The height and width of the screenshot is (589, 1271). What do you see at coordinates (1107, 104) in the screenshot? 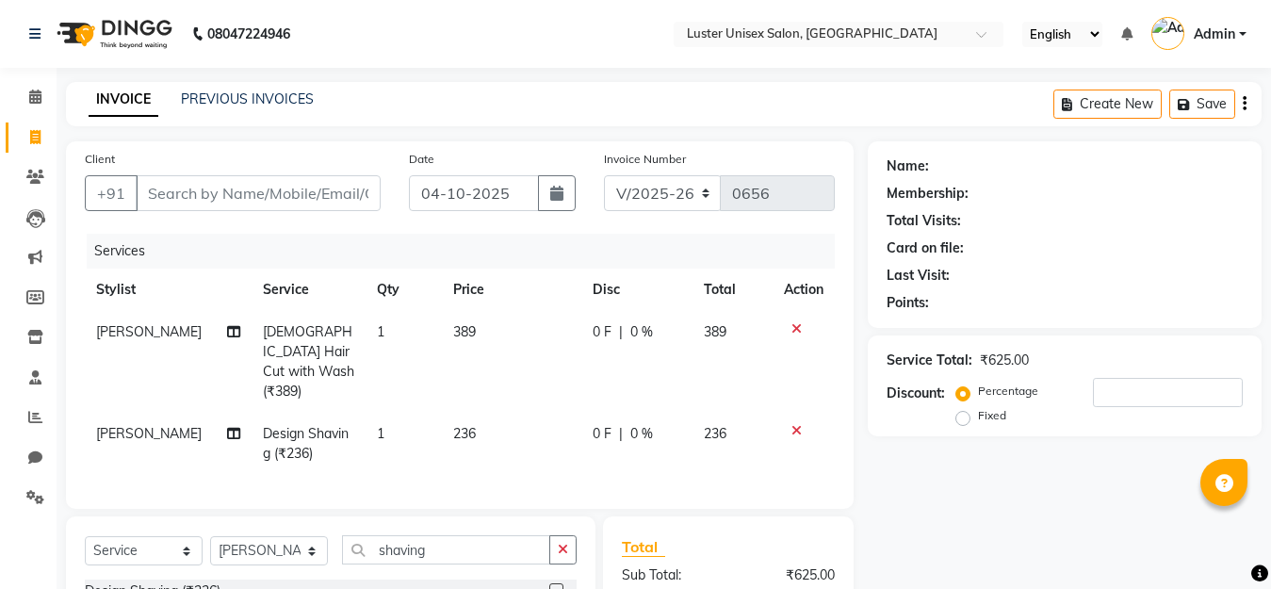
I see `button: Create New` at bounding box center [1107, 104].